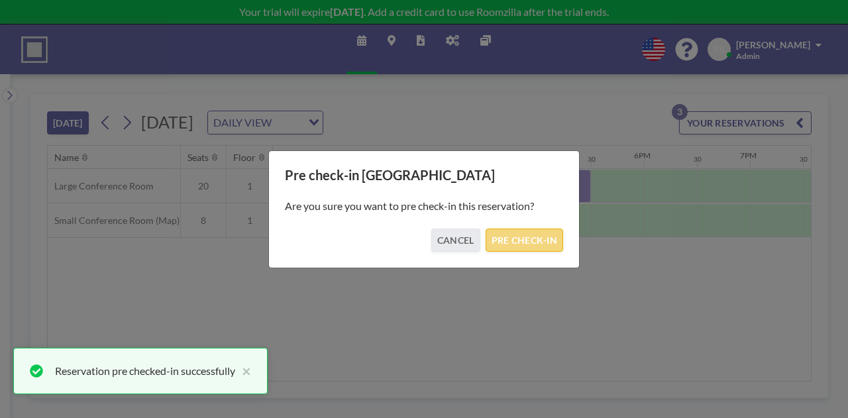  What do you see at coordinates (145, 371) in the screenshot?
I see `div: Reservation pre checked-in successfully` at bounding box center [145, 371].